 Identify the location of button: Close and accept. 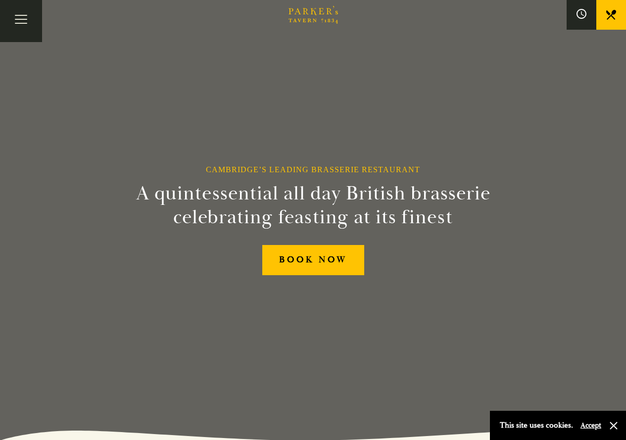
(614, 426).